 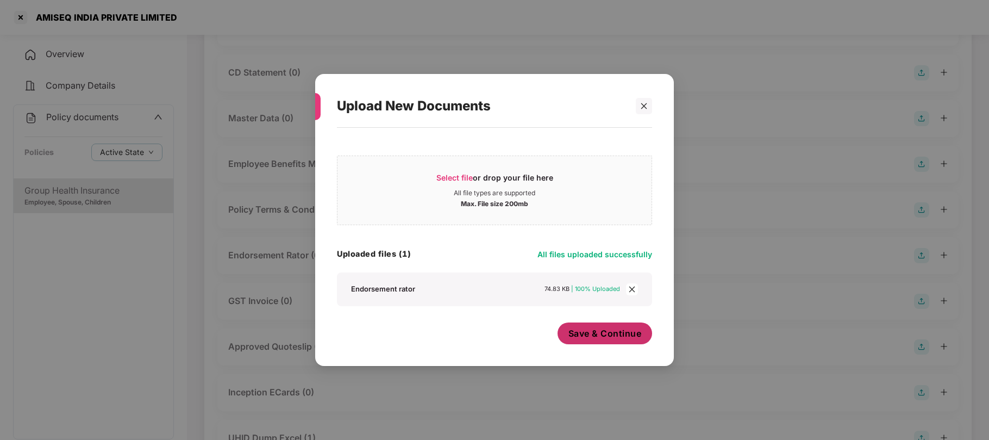 What do you see at coordinates (495, 180) in the screenshot?
I see `div: or drop your file here` at bounding box center [495, 180].